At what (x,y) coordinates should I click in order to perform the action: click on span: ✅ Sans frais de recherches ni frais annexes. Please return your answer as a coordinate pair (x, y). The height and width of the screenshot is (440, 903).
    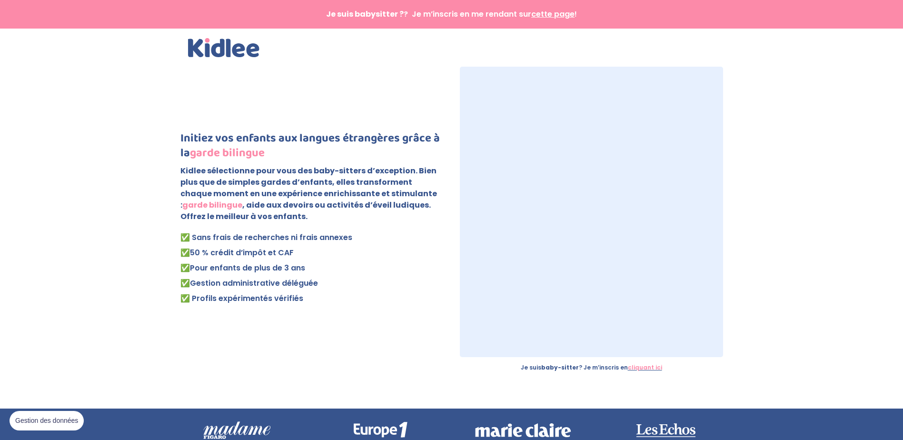
    Looking at the image, I should click on (266, 237).